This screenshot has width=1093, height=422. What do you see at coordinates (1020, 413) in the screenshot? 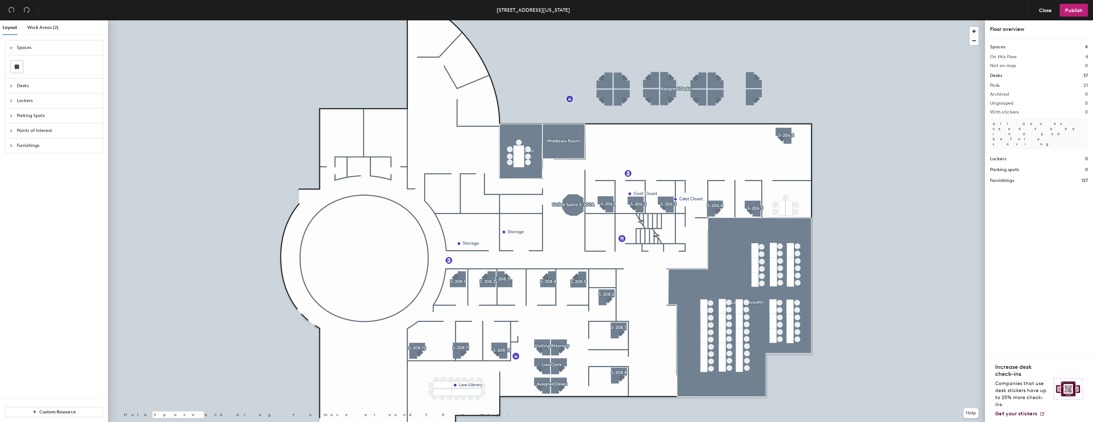
I see `a: Get your stickers` at bounding box center [1020, 413].